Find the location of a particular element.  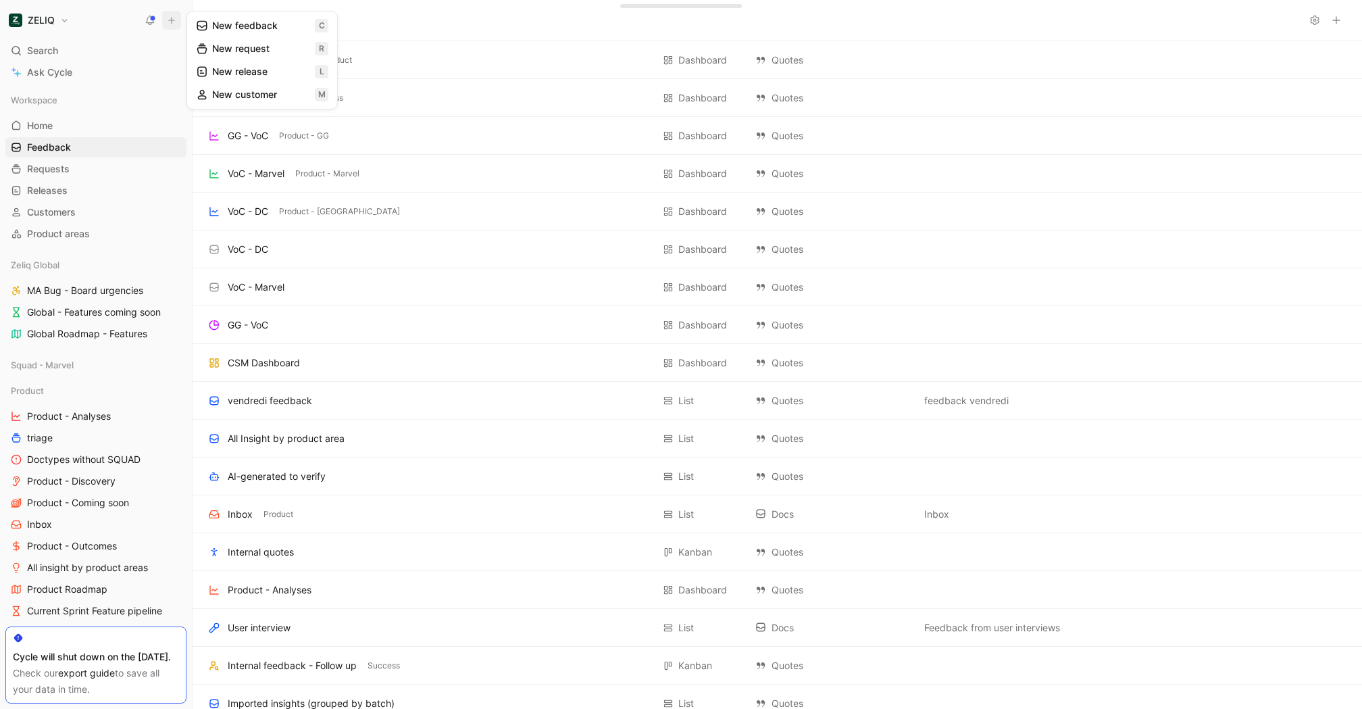

div: User interview is located at coordinates (259, 628).